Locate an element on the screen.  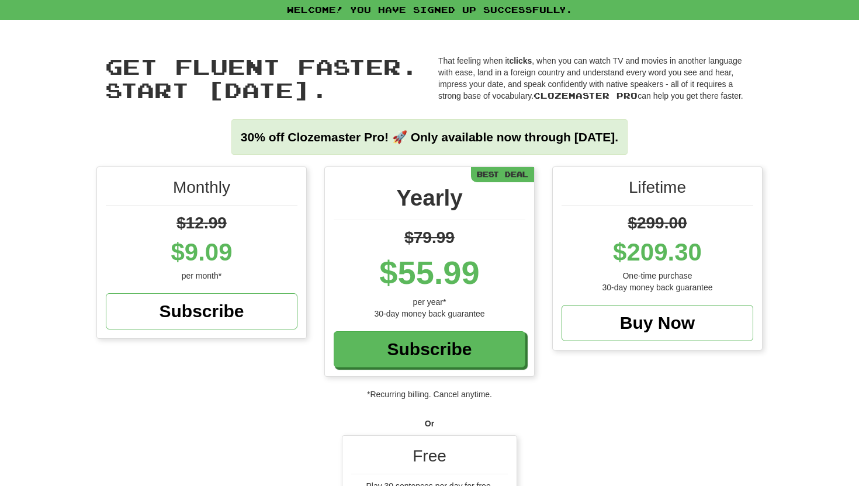
a: Buy Now is located at coordinates (658, 323).